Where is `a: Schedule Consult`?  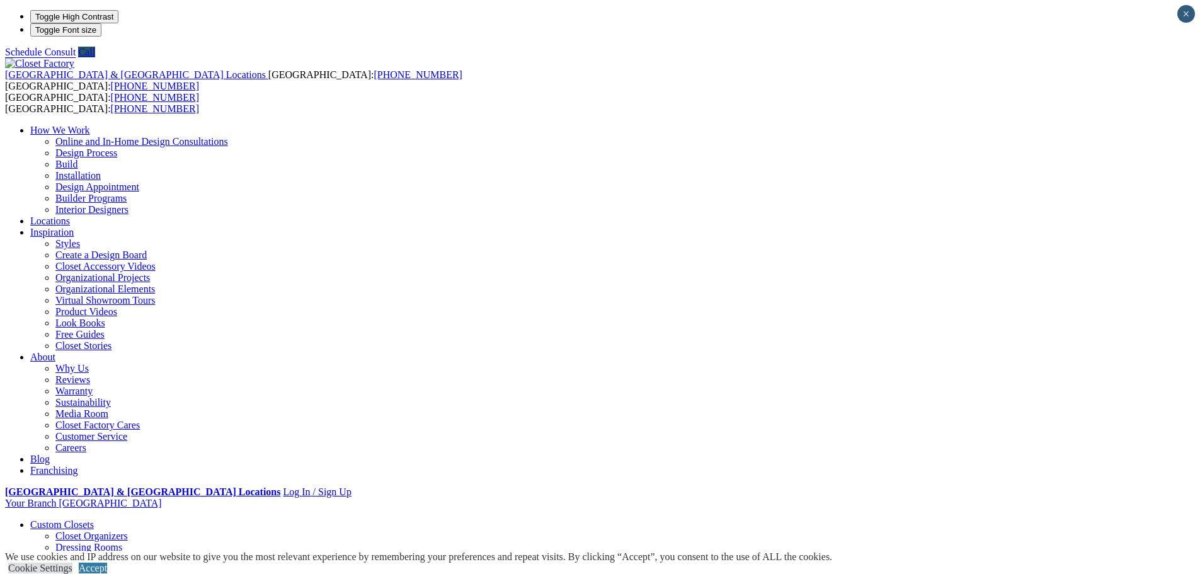 a: Schedule Consult is located at coordinates (40, 52).